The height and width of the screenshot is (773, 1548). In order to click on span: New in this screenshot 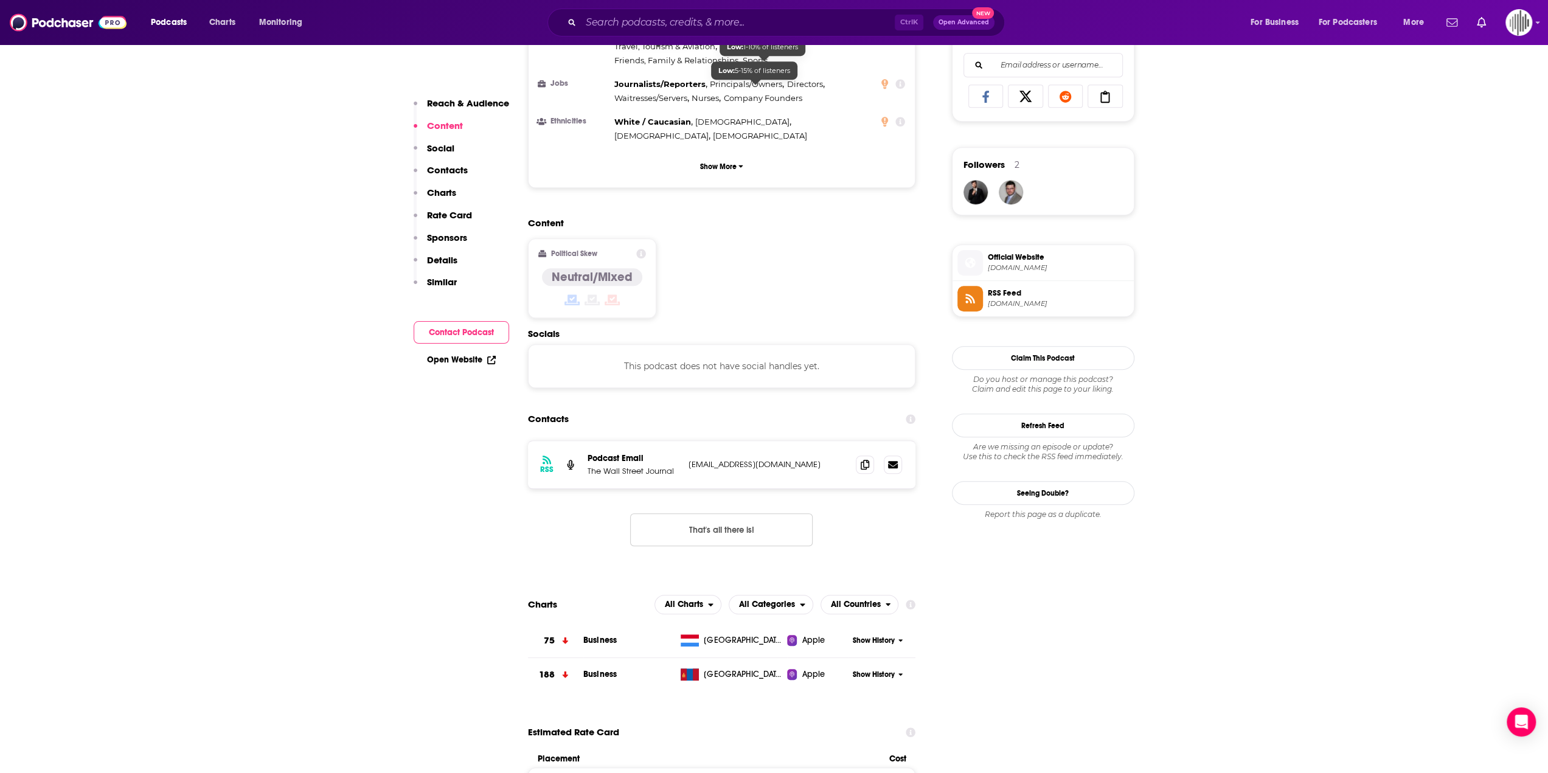, I will do `click(983, 13)`.